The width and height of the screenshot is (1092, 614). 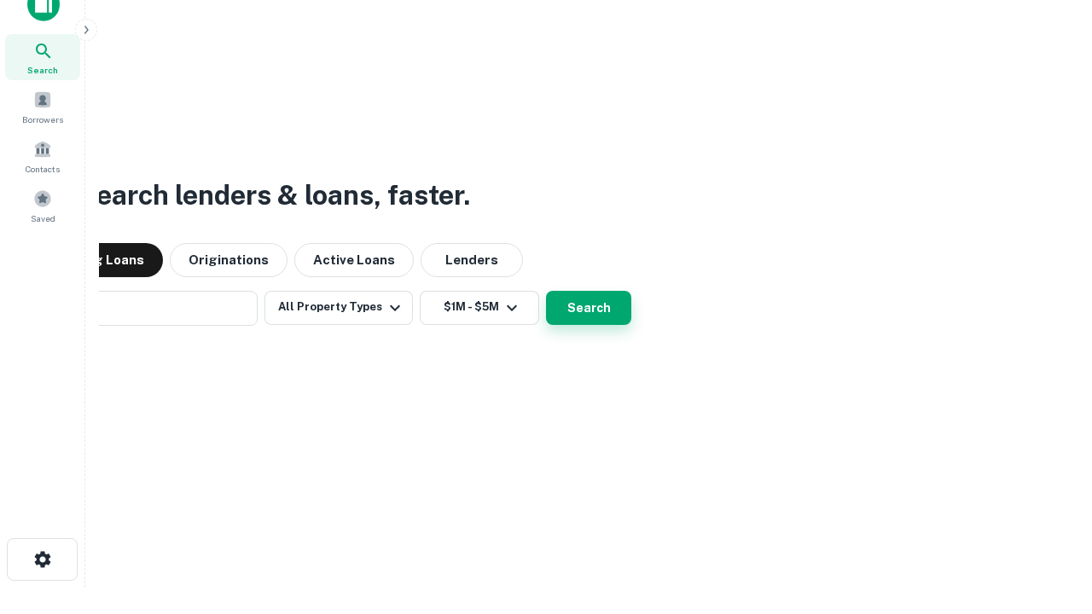 What do you see at coordinates (43, 156) in the screenshot?
I see `div: Contacts` at bounding box center [43, 156].